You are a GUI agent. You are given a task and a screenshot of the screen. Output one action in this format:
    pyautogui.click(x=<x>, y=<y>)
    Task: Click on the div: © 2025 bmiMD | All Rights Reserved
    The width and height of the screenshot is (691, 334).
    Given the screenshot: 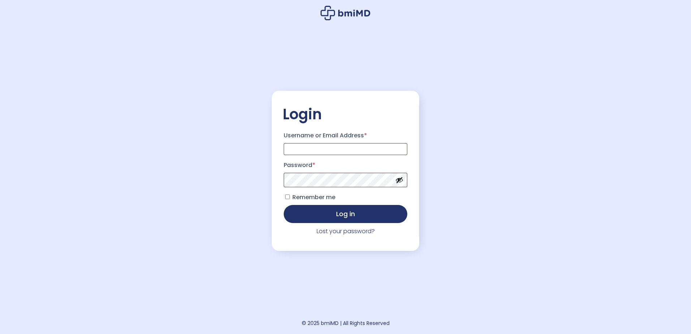 What is the action you would take?
    pyautogui.click(x=345, y=323)
    